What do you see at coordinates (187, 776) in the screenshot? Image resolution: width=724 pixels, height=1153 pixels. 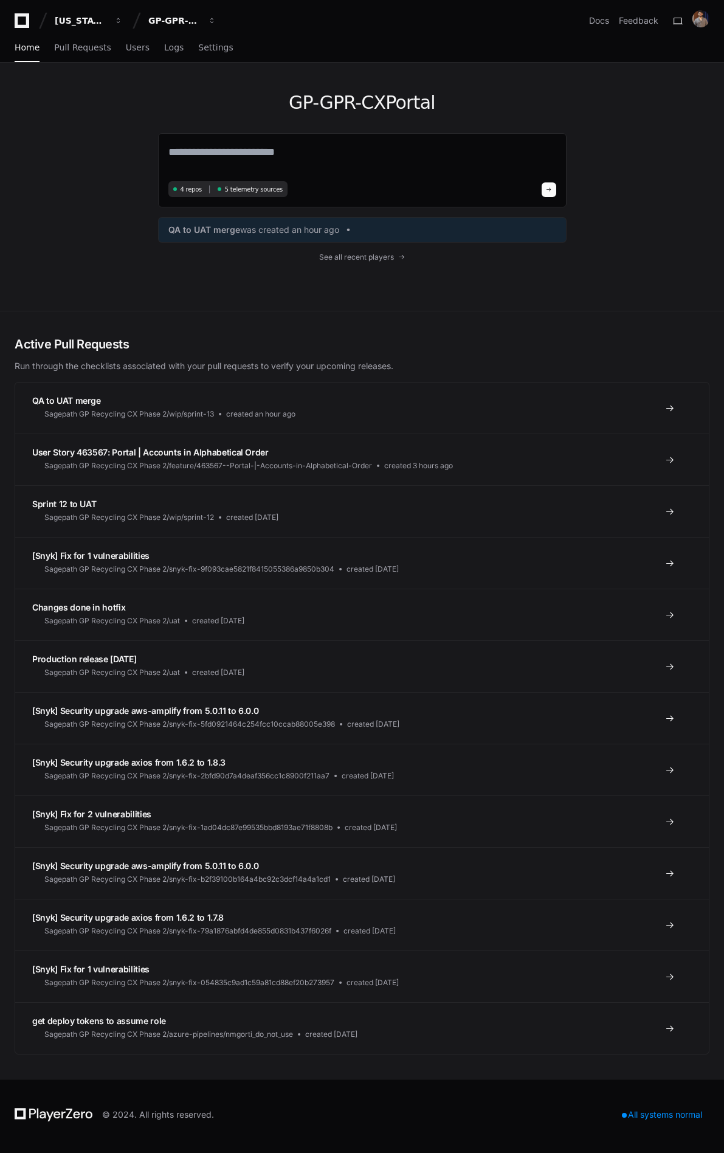 I see `span: Sagepath GP Recycling CX Phase 2/snyk-fix-2bfd90d7a4deaf356cc1c8900f211aa7` at bounding box center [187, 776].